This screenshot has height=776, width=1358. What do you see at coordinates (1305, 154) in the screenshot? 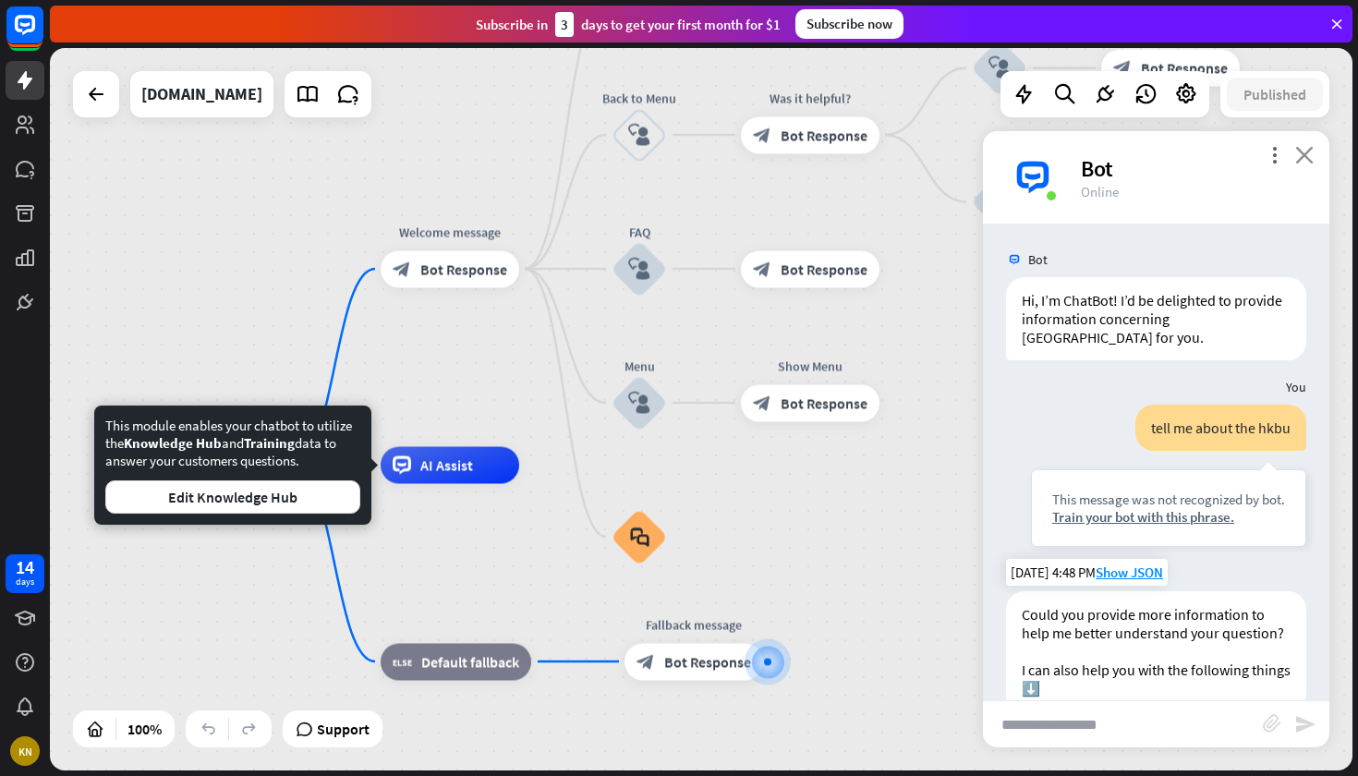
I see `i: close` at bounding box center [1305, 154].